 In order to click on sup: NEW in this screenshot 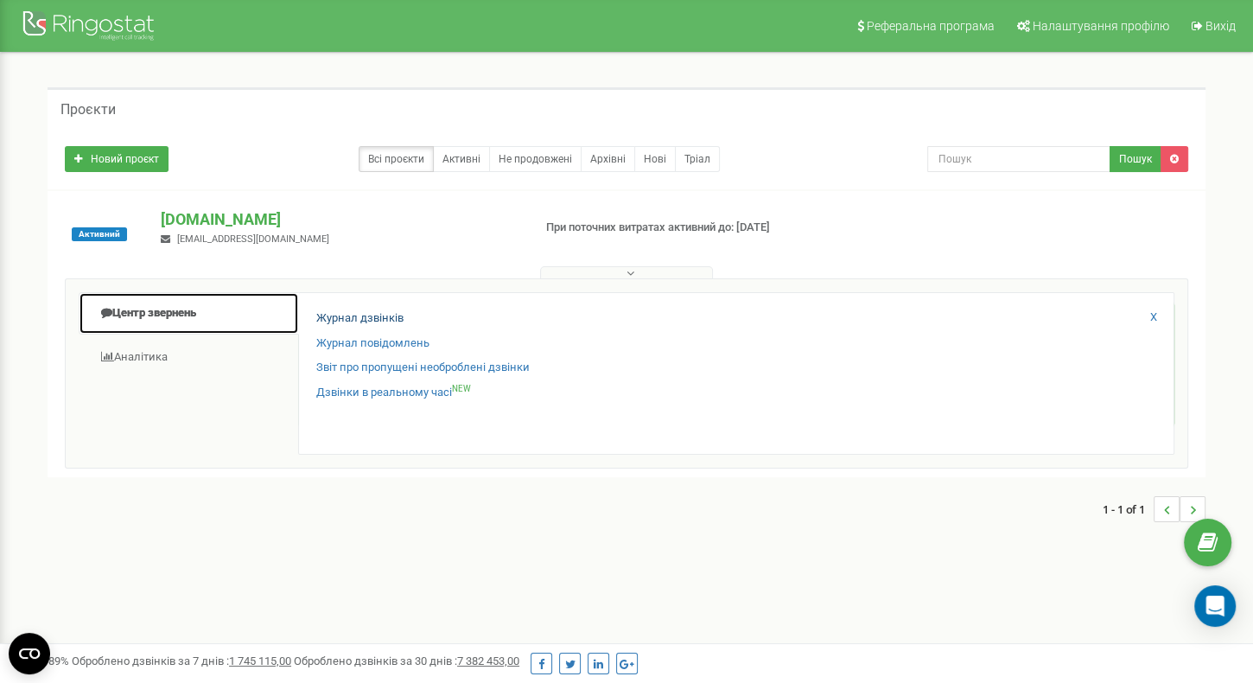, I will do `click(462, 388)`.